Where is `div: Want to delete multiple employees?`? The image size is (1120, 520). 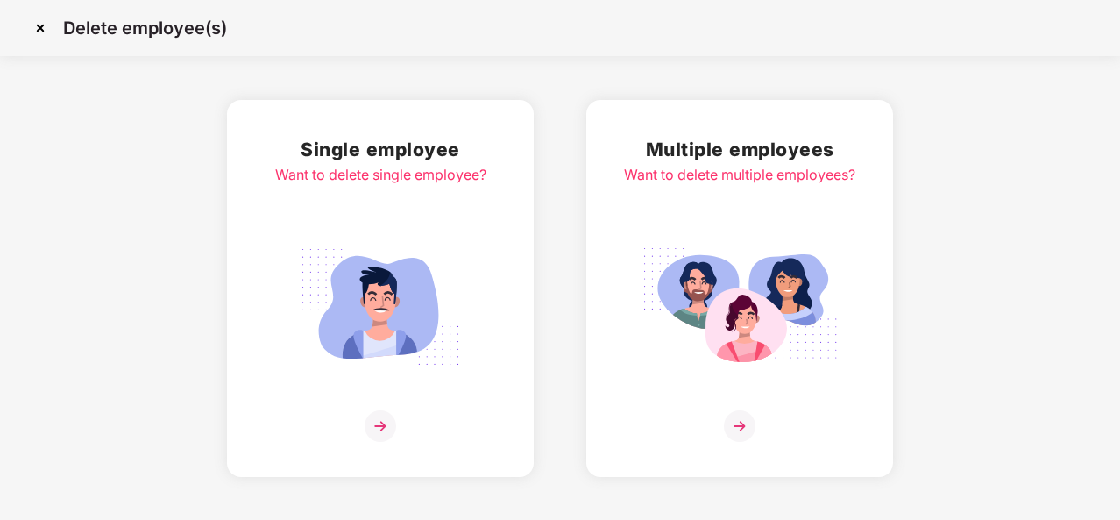
div: Want to delete multiple employees? is located at coordinates (740, 174).